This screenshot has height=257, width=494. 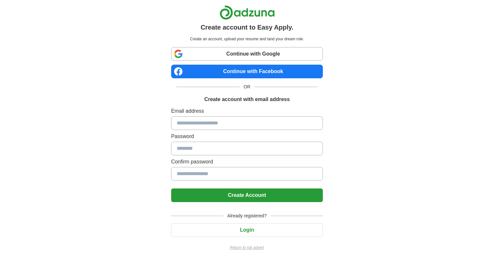 I want to click on a: Continue with Google, so click(x=247, y=54).